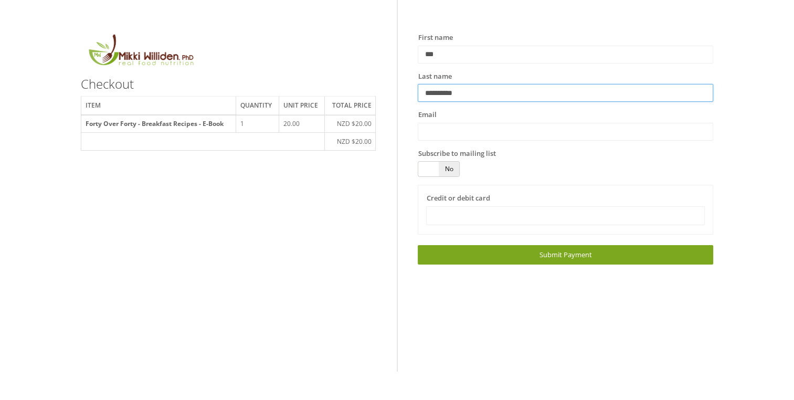 The height and width of the screenshot is (400, 794). What do you see at coordinates (158, 124) in the screenshot?
I see `th: Forty Over Forty - Breakfast Recipes - E-Book` at bounding box center [158, 124].